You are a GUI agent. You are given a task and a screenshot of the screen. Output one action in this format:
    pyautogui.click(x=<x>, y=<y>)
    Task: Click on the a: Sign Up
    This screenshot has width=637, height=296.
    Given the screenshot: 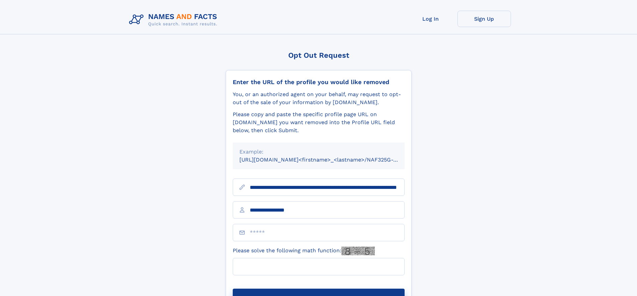 What is the action you would take?
    pyautogui.click(x=484, y=19)
    